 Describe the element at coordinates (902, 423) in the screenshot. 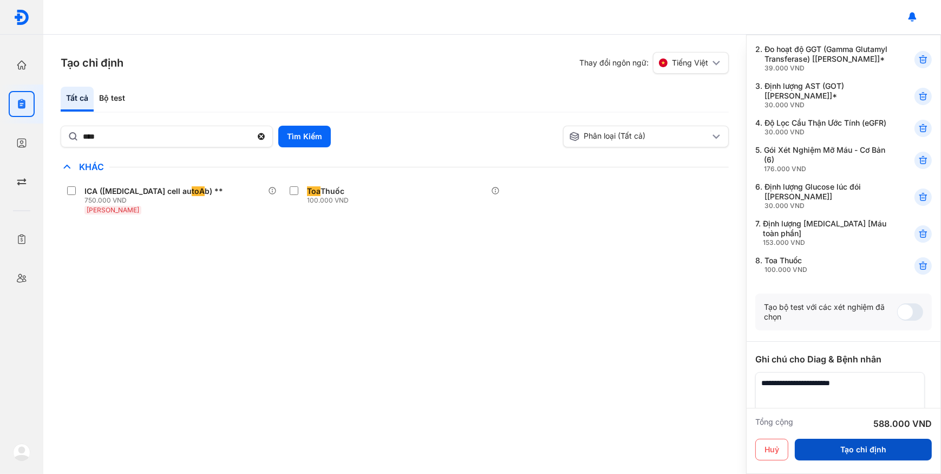

I see `div: 588.000 VND` at that location.